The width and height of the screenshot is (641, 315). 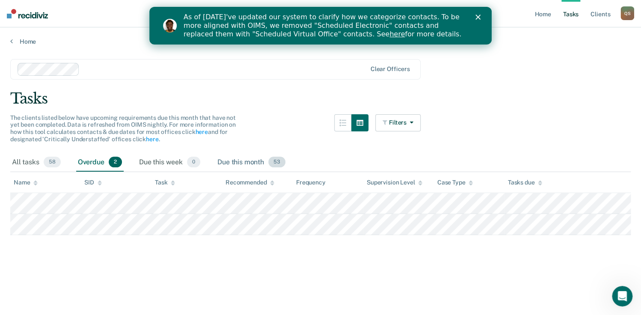 What do you see at coordinates (36, 163) in the screenshot?
I see `div: All tasks58` at bounding box center [36, 163].